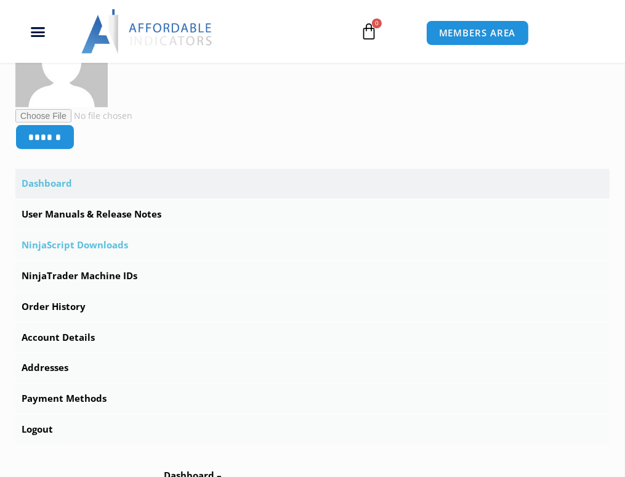 The height and width of the screenshot is (477, 625). I want to click on a: User Manuals & Release Notes, so click(312, 214).